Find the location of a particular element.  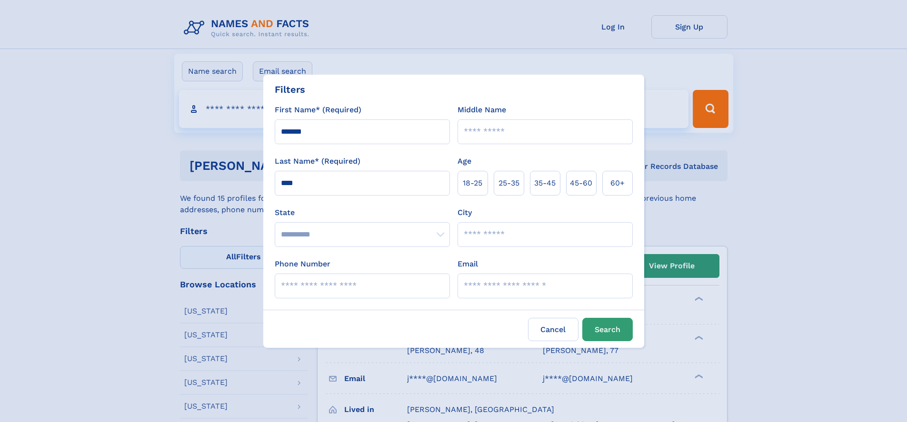

span: 25‑35 is located at coordinates (509, 183).